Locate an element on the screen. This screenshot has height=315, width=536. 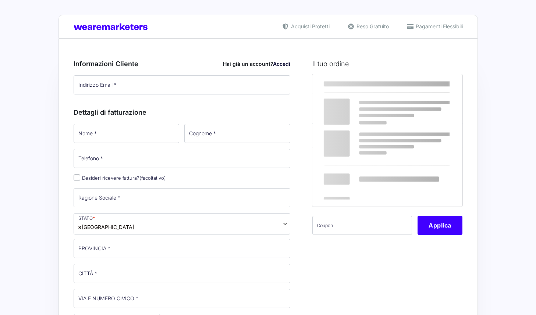
input: Nome * is located at coordinates (127, 134).